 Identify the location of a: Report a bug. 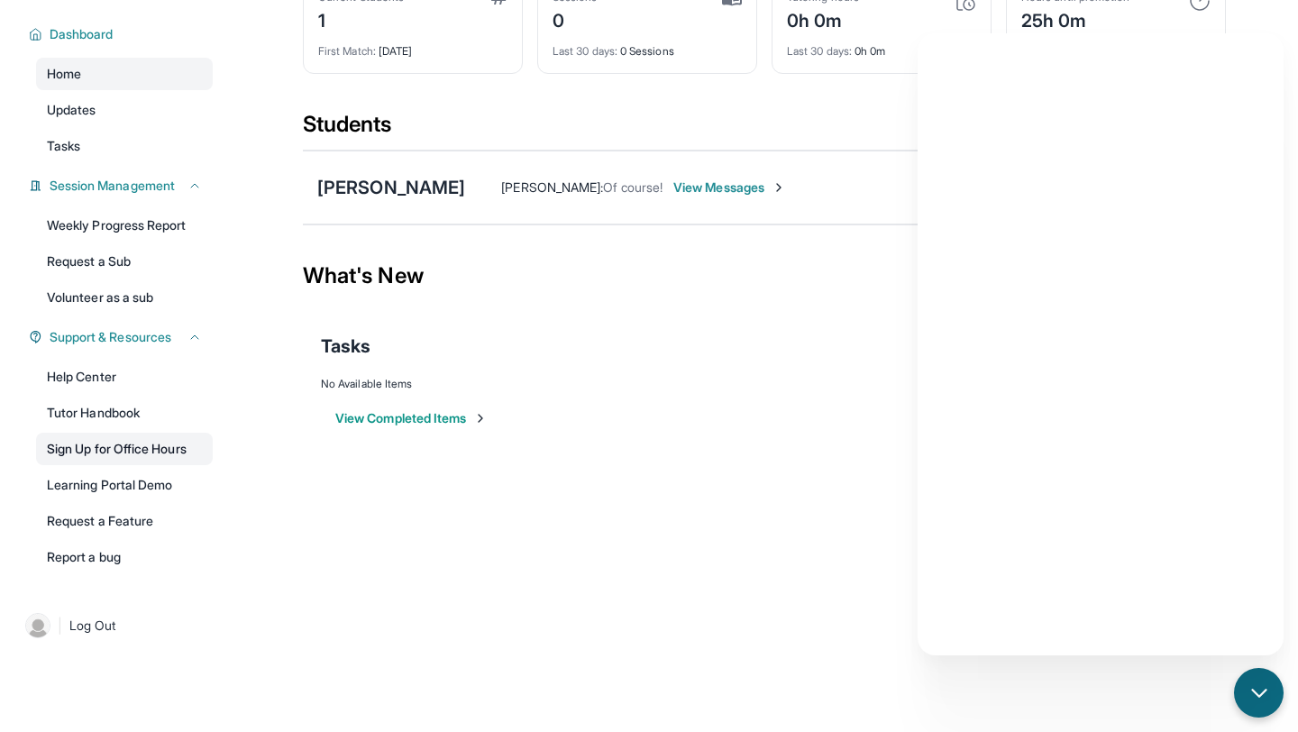
(124, 557).